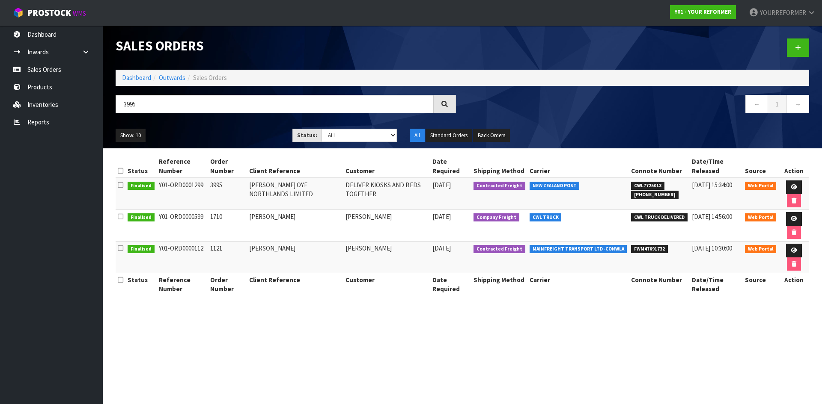 The width and height of the screenshot is (822, 404). I want to click on button: All, so click(417, 136).